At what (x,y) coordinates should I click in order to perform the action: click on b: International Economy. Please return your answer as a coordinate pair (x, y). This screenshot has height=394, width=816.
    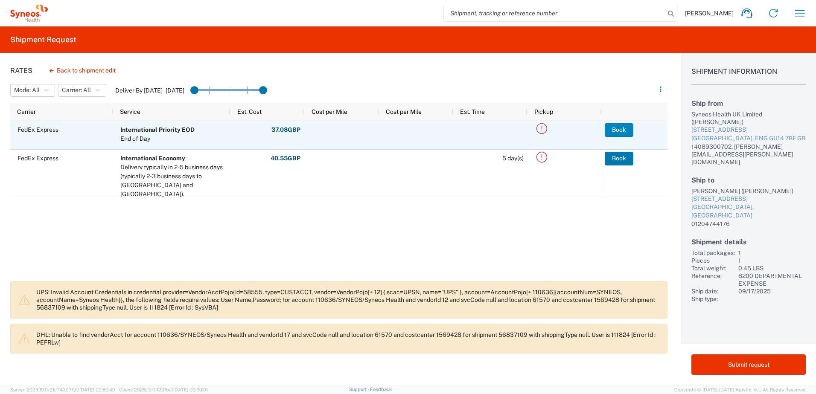
    Looking at the image, I should click on (153, 158).